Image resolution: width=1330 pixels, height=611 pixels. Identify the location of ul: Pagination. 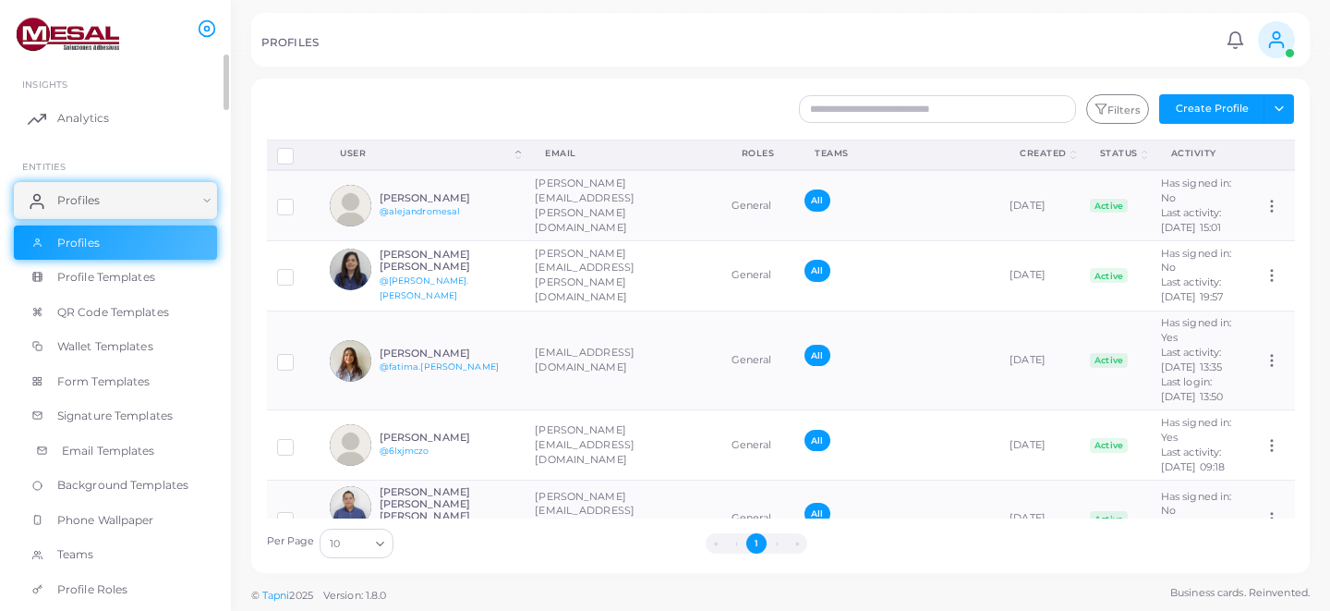
(756, 543).